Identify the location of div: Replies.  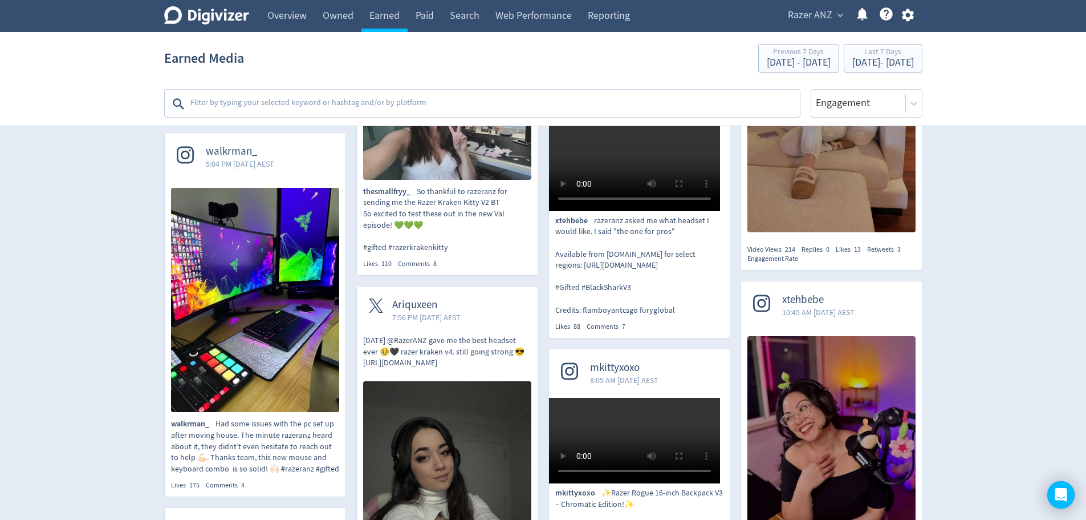
(819, 249).